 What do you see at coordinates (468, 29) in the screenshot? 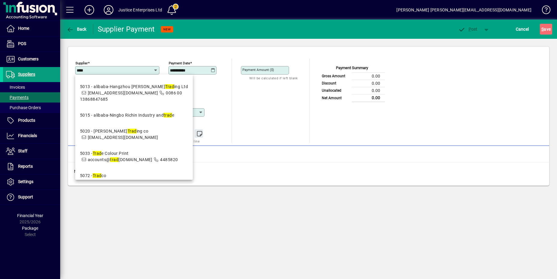
I see `span: ost` at bounding box center [468, 29].